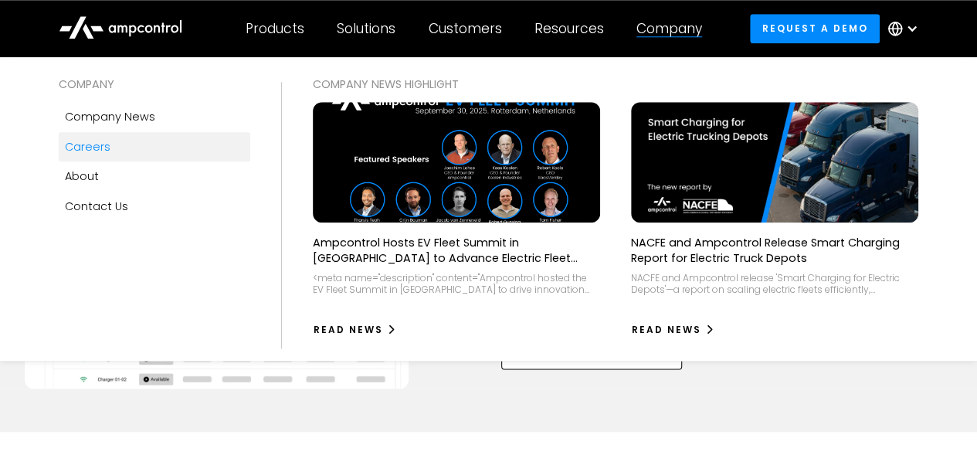 This screenshot has height=452, width=977. Describe the element at coordinates (275, 29) in the screenshot. I see `div: Products` at that location.